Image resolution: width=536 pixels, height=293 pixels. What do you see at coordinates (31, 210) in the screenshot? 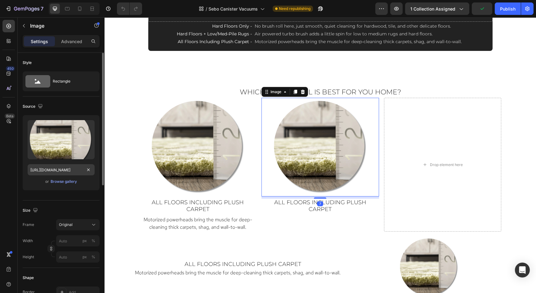
I see `div: Size` at bounding box center [31, 210].